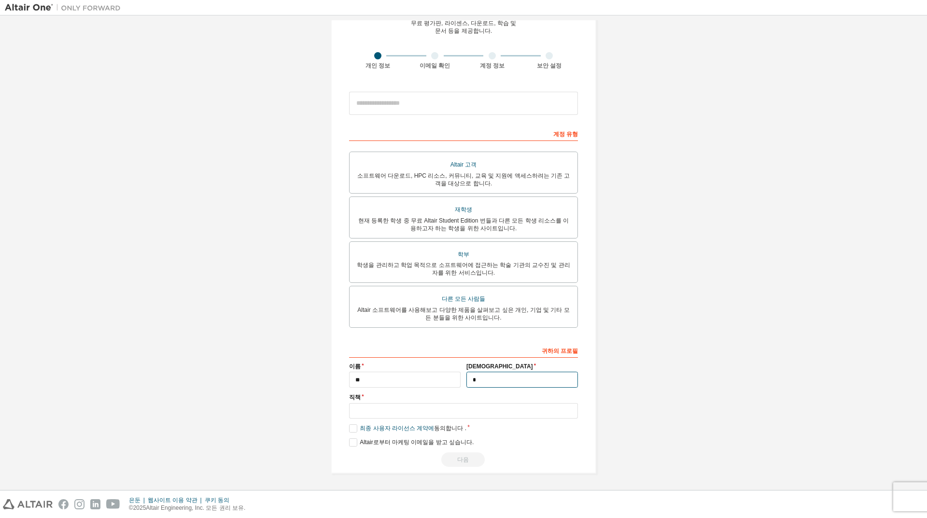  I want to click on font: 보안 설정, so click(549, 66).